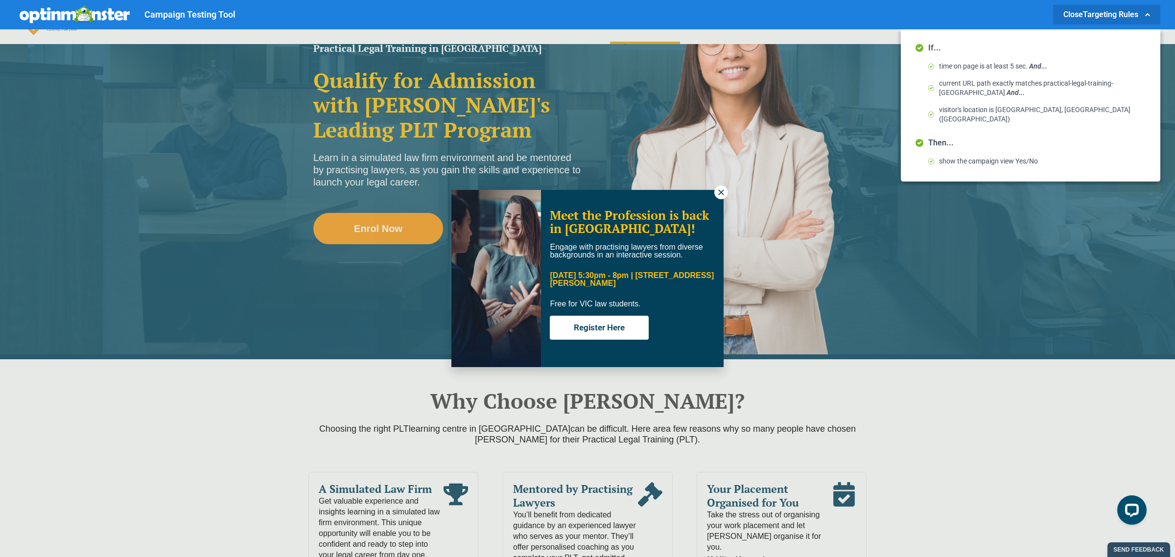 This screenshot has width=1175, height=557. I want to click on span: If..., so click(1037, 53).